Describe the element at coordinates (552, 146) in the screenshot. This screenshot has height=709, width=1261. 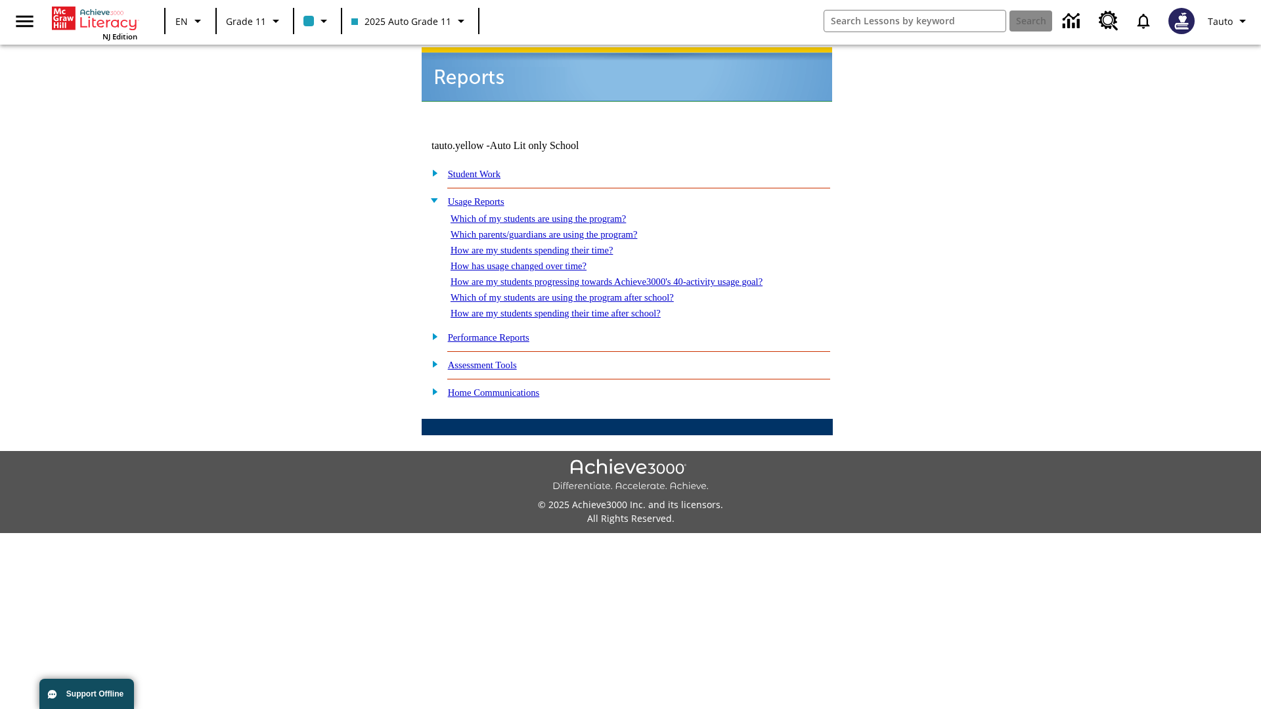
I see `td: tauto.yellow -` at that location.